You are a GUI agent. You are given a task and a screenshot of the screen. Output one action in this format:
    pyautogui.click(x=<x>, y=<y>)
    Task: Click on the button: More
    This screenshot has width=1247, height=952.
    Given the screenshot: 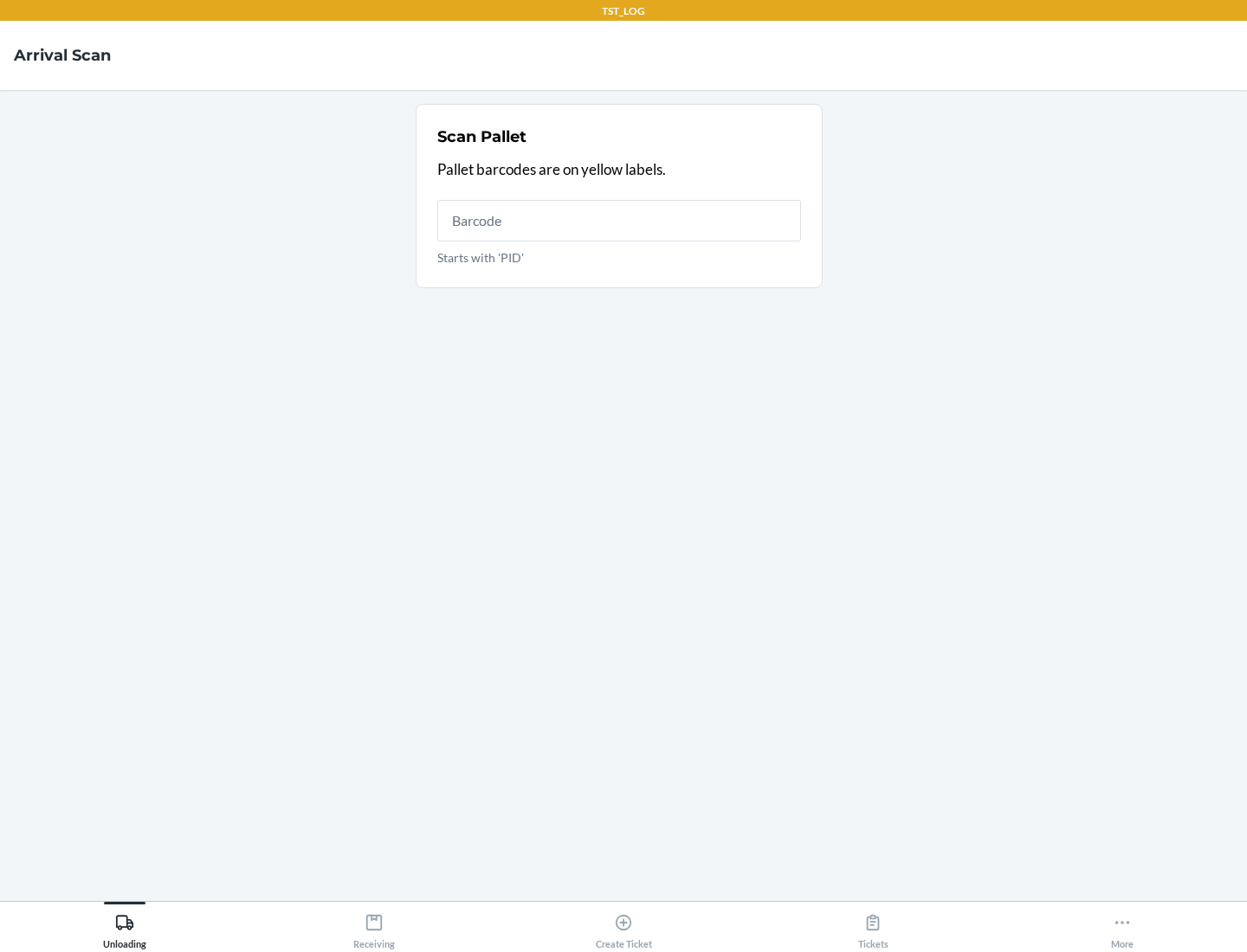 What is the action you would take?
    pyautogui.click(x=1122, y=925)
    